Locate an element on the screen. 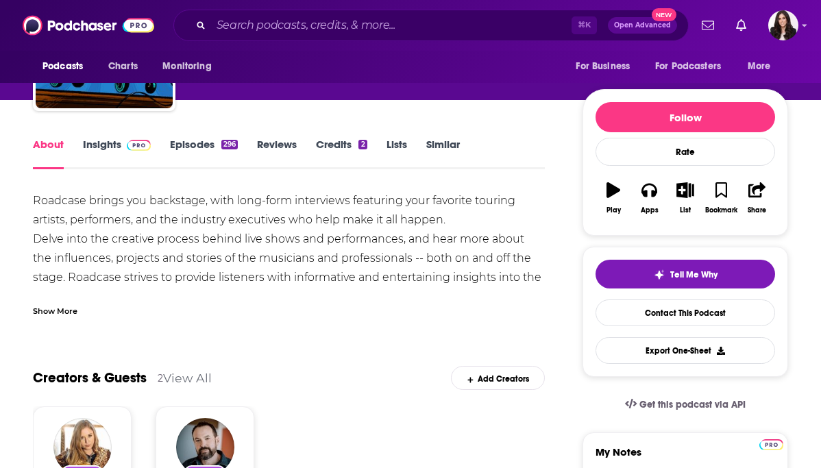 Image resolution: width=821 pixels, height=468 pixels. button: Show profile menu is located at coordinates (784, 25).